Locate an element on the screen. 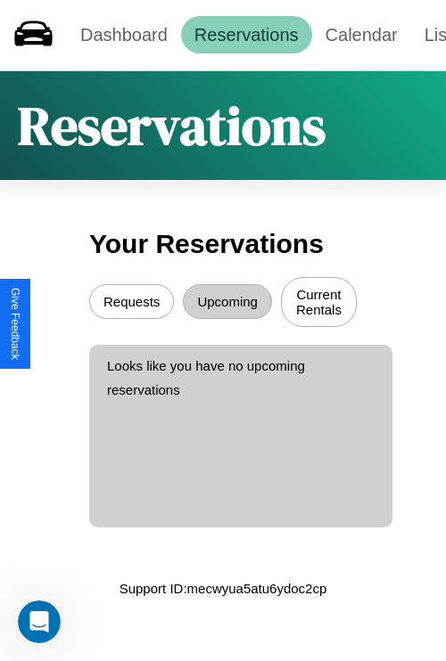 The width and height of the screenshot is (446, 661). a: Reservations is located at coordinates (246, 35).